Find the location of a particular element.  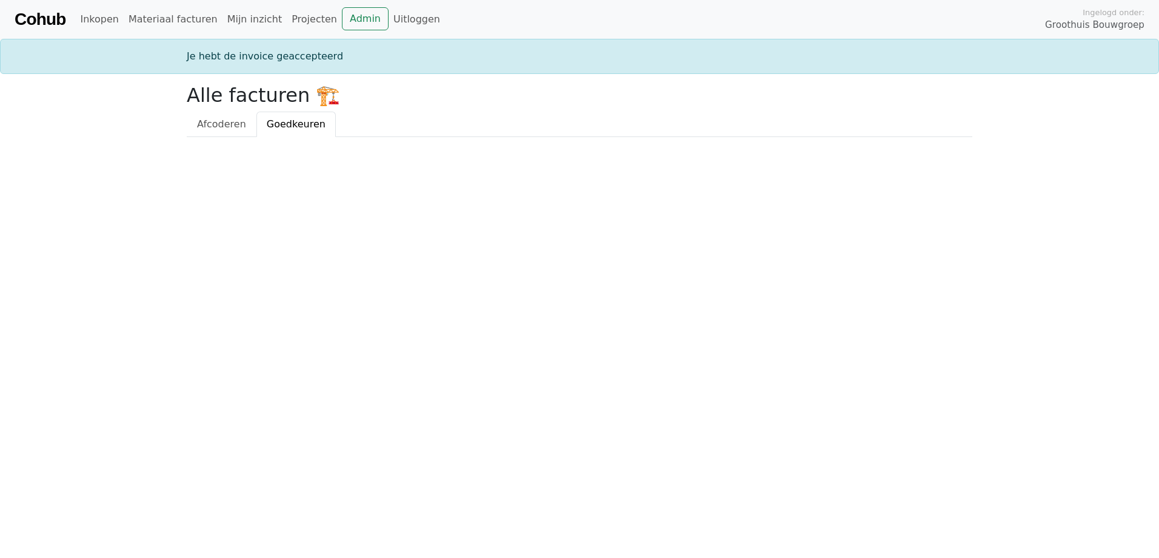

h2: Alle facturen 🏗️ is located at coordinates (580, 95).